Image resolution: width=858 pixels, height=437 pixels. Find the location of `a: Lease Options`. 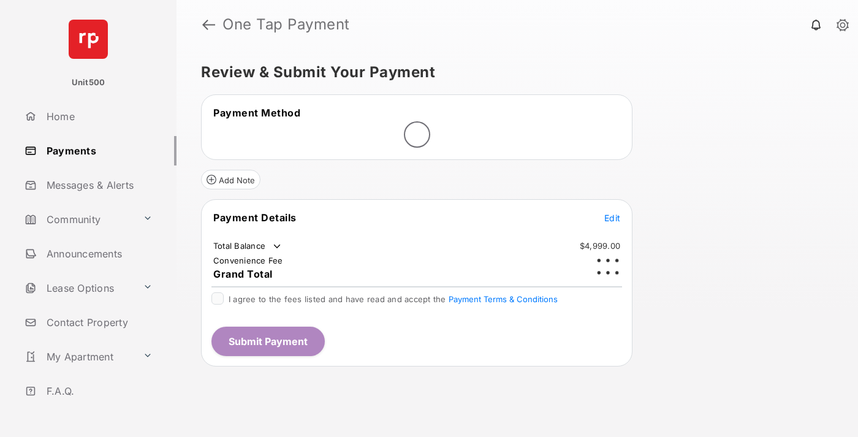

a: Lease Options is located at coordinates (78, 288).